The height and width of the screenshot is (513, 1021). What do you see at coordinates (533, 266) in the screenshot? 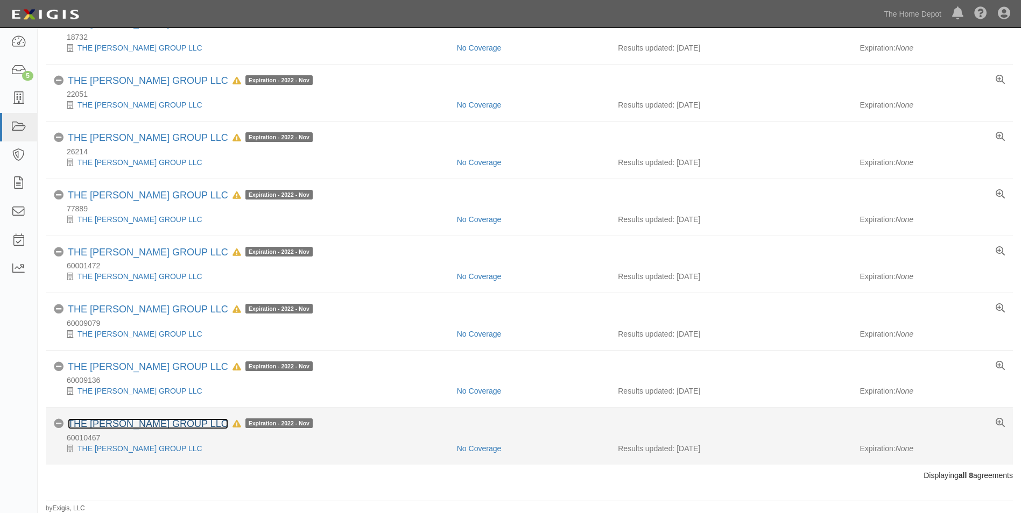
I see `div: 60001472` at bounding box center [533, 266].